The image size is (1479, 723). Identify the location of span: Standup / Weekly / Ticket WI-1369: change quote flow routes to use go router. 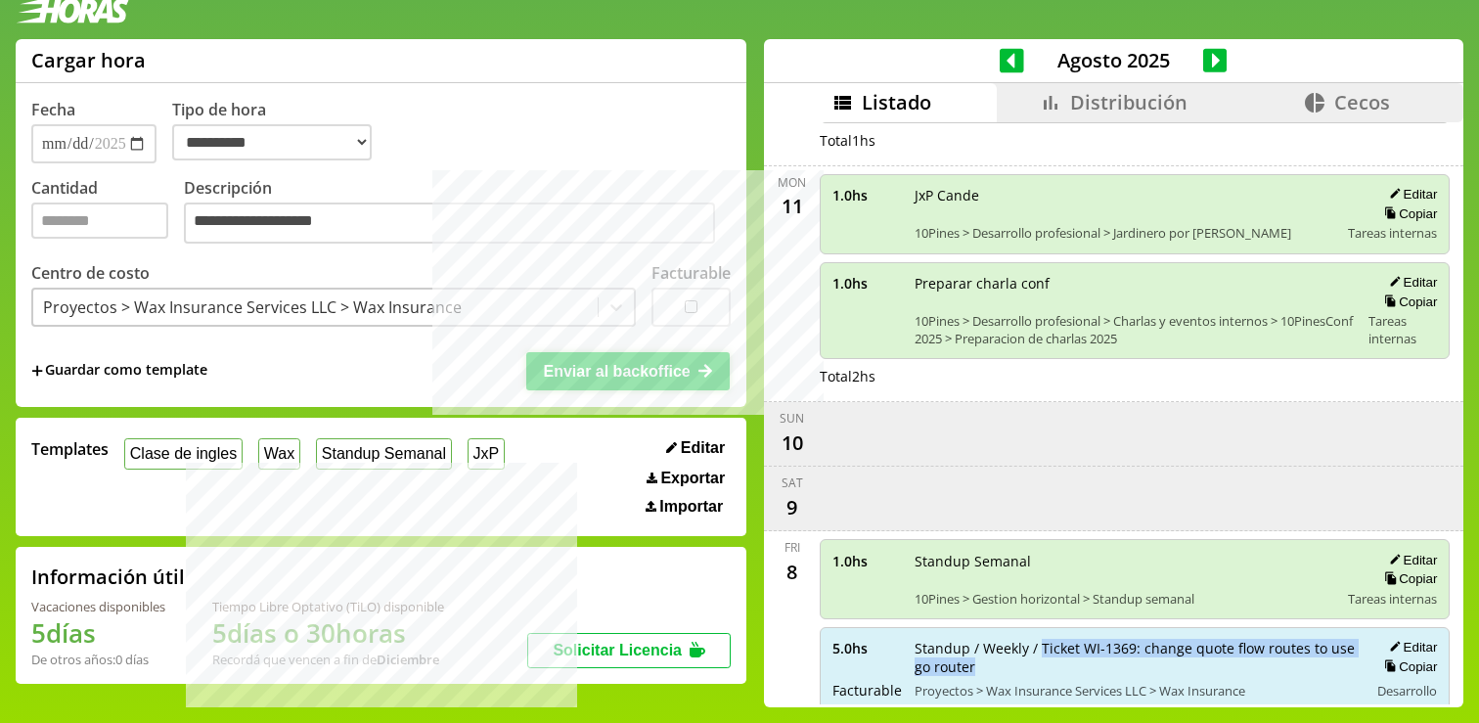
(1134, 657).